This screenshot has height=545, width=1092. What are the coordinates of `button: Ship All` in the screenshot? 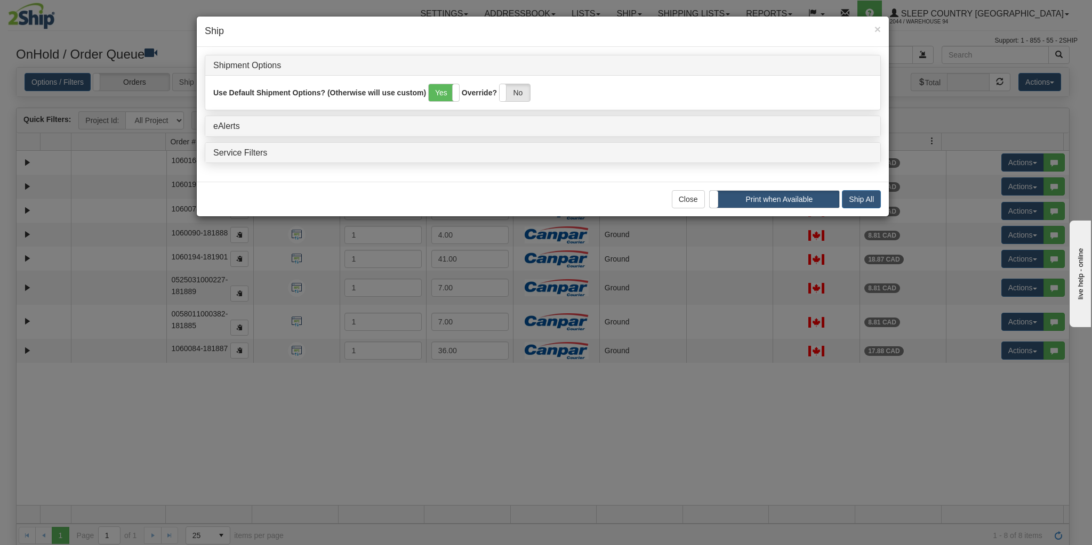 It's located at (861, 199).